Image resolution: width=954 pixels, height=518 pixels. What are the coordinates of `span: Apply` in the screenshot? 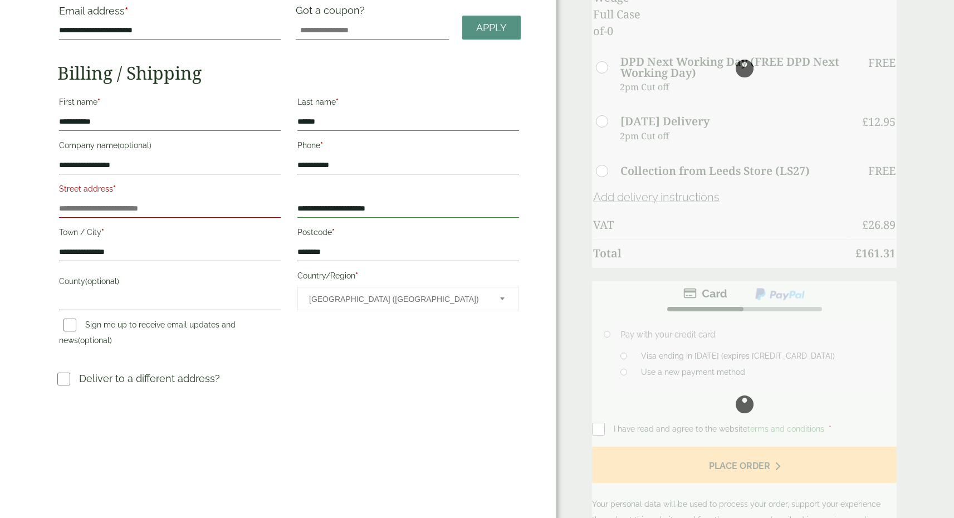 It's located at (491, 28).